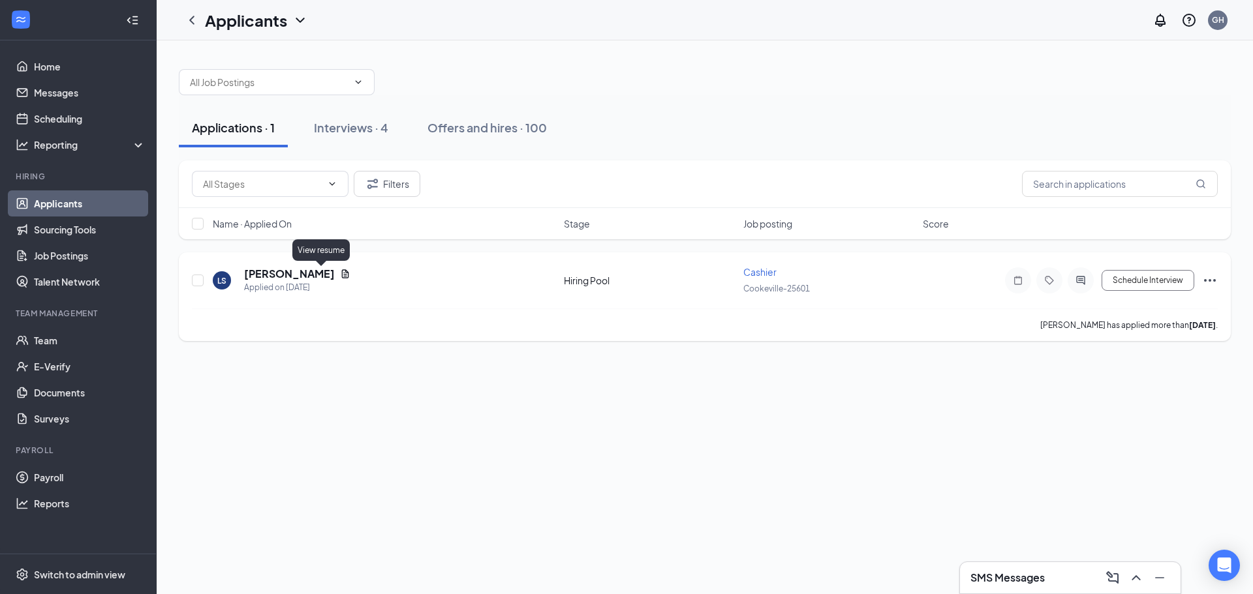 Image resolution: width=1253 pixels, height=594 pixels. Describe the element at coordinates (89, 419) in the screenshot. I see `a: Surveys` at that location.